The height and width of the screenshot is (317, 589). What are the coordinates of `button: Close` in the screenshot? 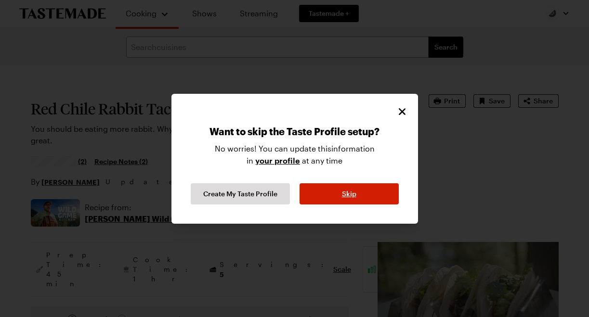 It's located at (402, 112).